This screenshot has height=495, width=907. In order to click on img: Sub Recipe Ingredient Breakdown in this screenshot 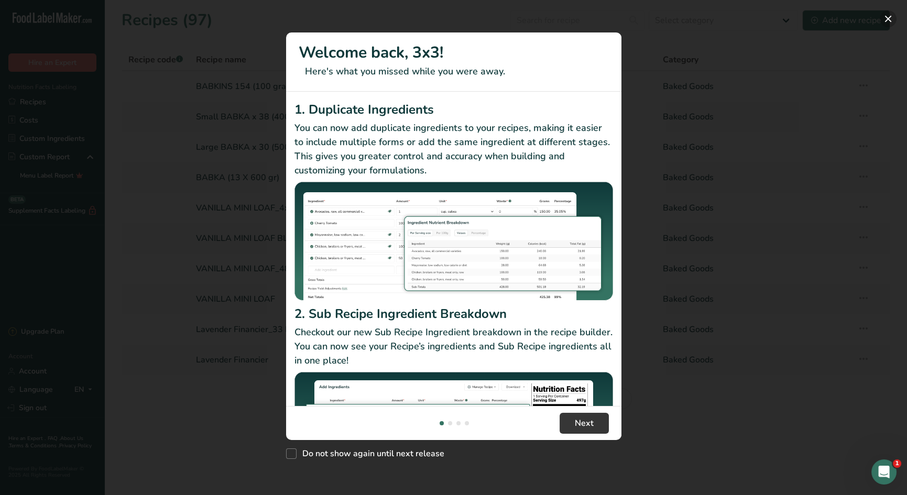, I will do `click(454, 431)`.